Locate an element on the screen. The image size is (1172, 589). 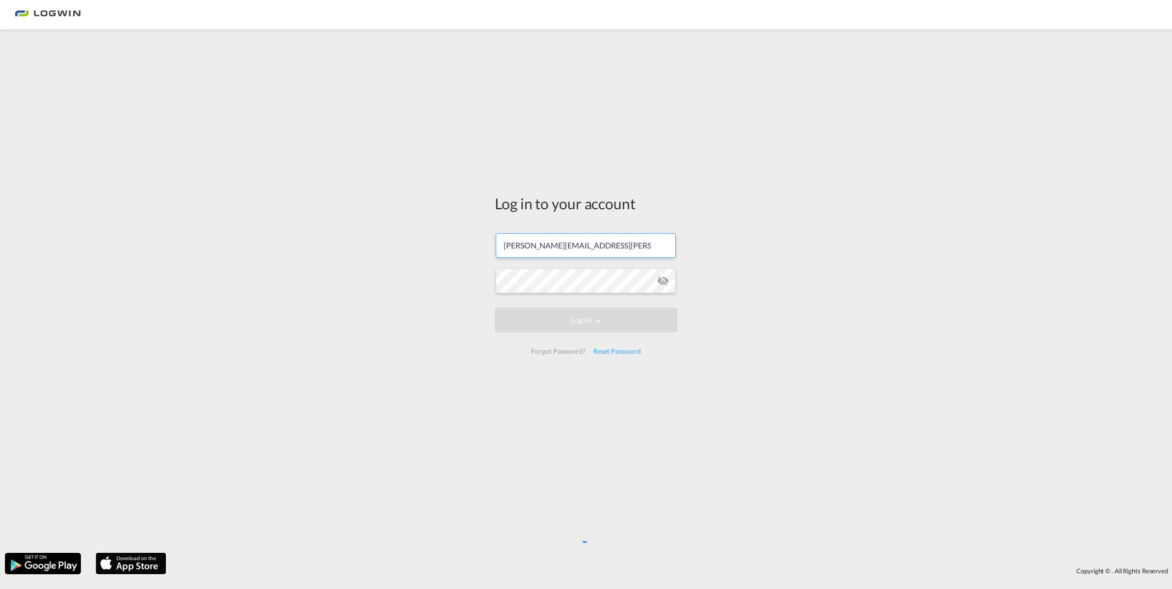
button: LOGIN is located at coordinates (586, 320).